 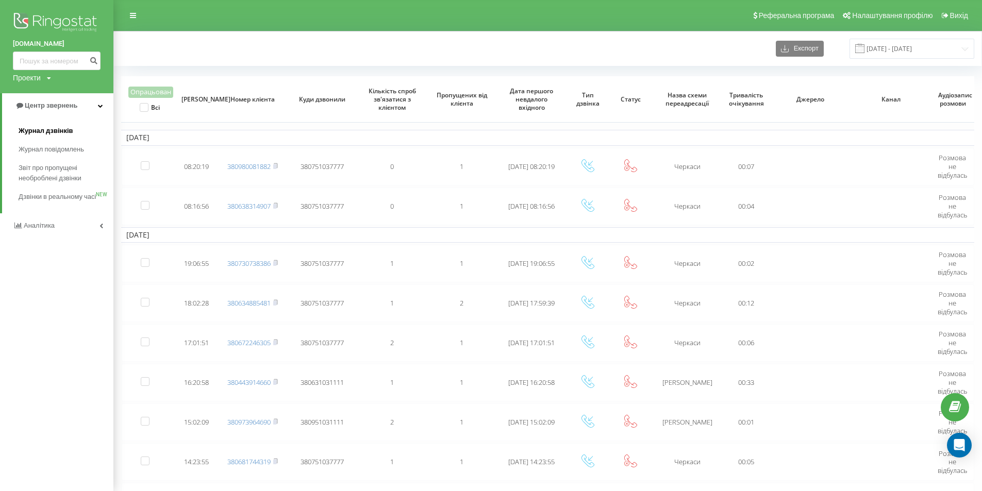 What do you see at coordinates (249, 343) in the screenshot?
I see `a: 380672246305` at bounding box center [249, 343].